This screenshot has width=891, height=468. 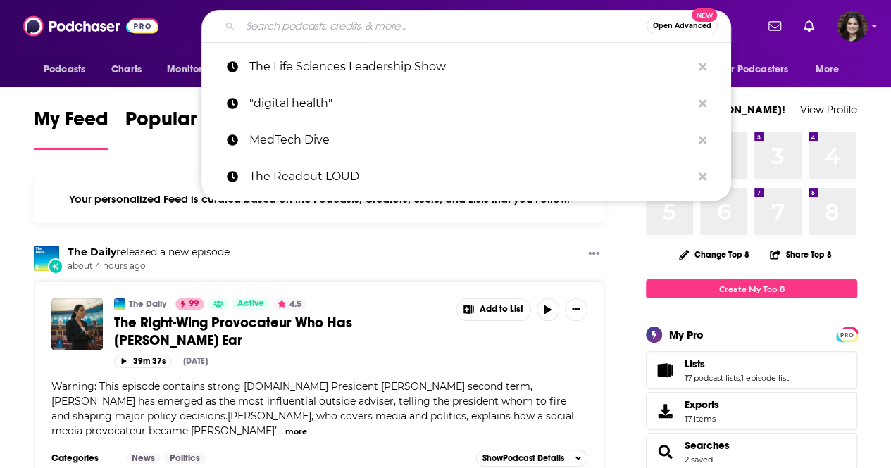 What do you see at coordinates (185, 123) in the screenshot?
I see `span: Popular Feed` at bounding box center [185, 123].